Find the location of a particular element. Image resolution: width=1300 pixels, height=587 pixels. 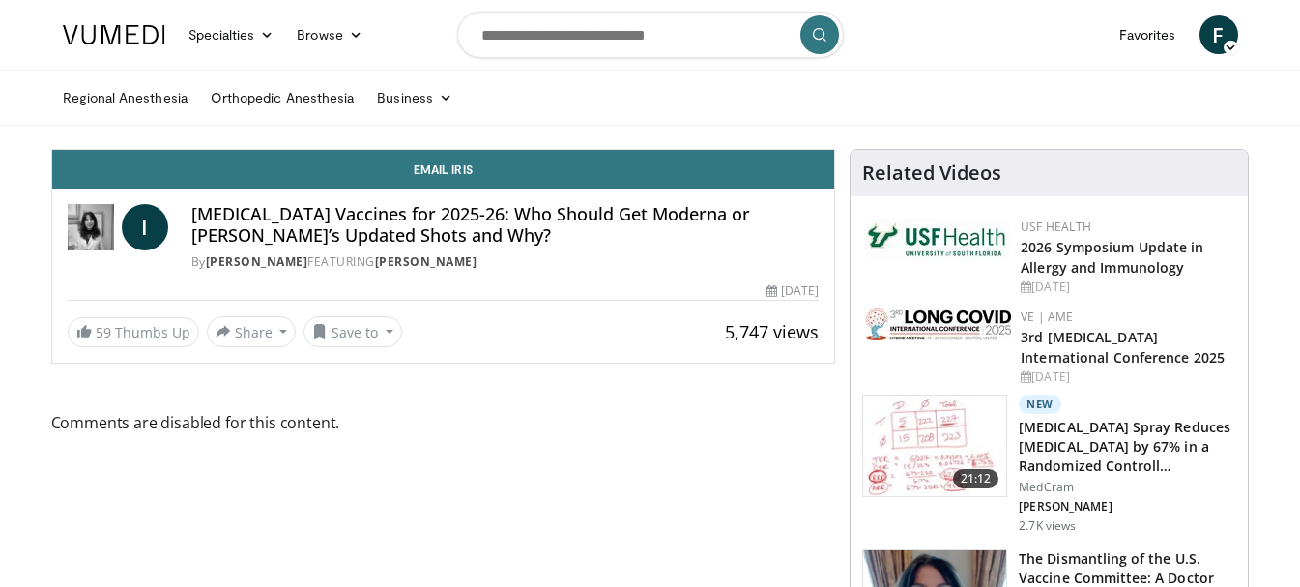

h4: Related Videos is located at coordinates (932, 173).